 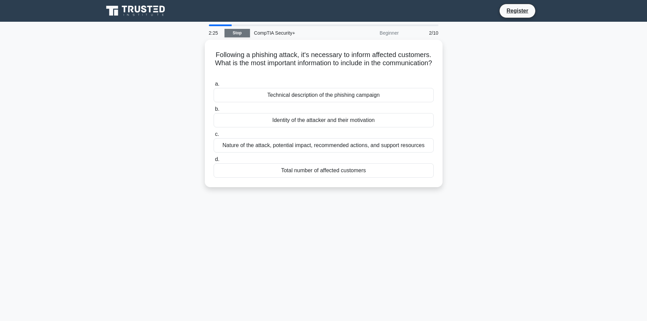 What do you see at coordinates (423, 33) in the screenshot?
I see `div: 2/10` at bounding box center [423, 33].